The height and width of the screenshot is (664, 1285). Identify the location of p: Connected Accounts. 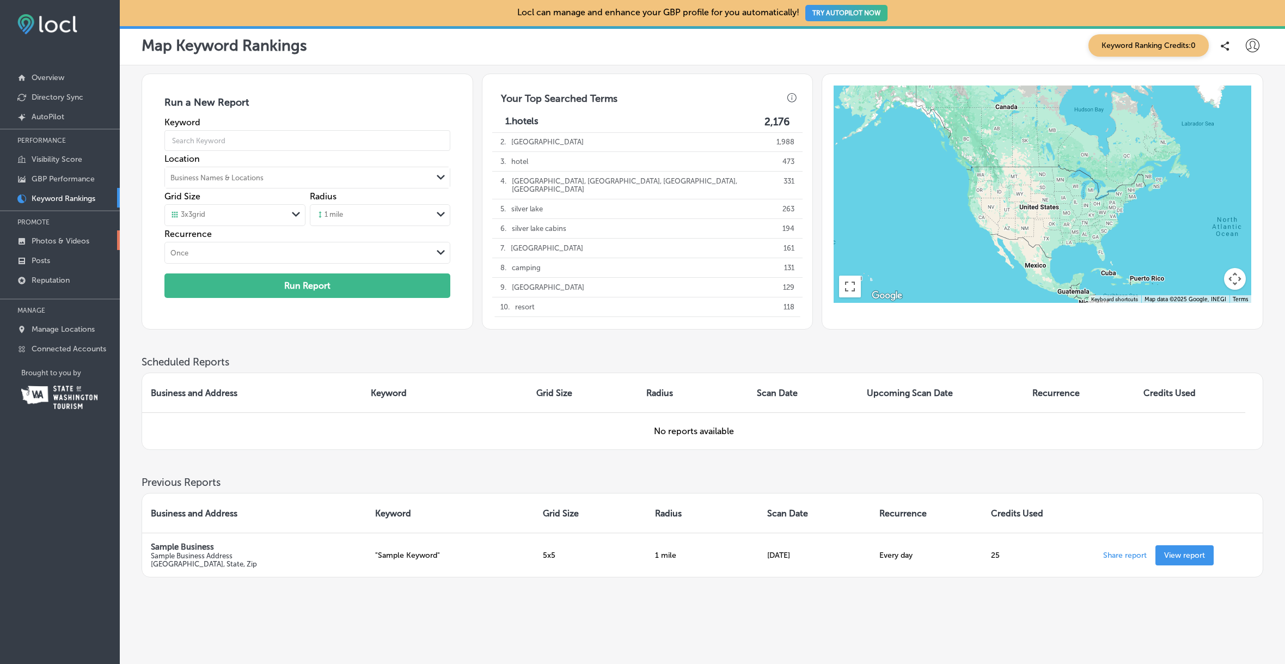
(69, 348).